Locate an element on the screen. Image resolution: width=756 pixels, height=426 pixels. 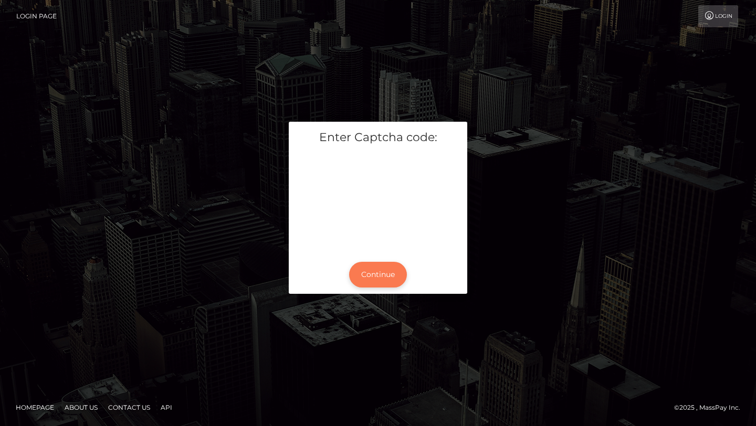
a: Contact Us is located at coordinates (129, 407).